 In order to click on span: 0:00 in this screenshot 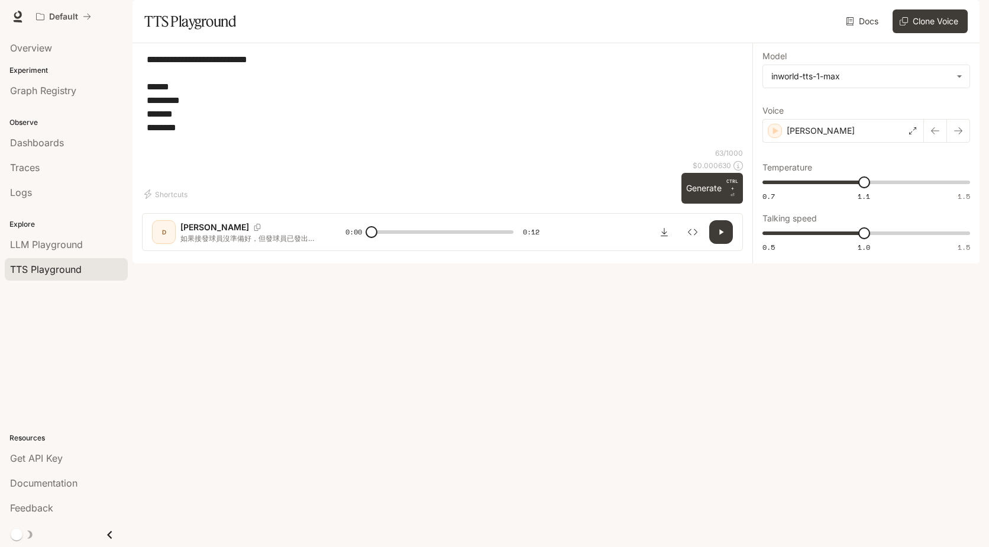, I will do `click(354, 232)`.